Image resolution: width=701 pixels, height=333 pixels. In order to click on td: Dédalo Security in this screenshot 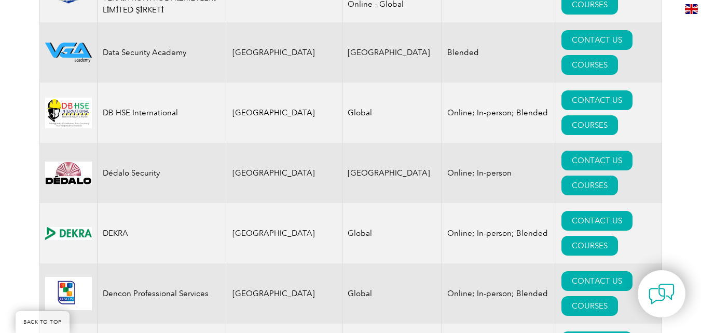, I will do `click(162, 173)`.